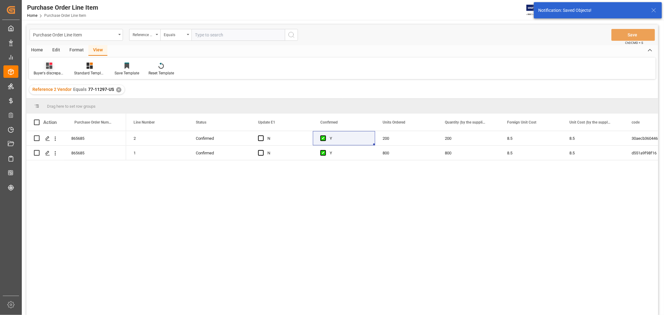 The width and height of the screenshot is (664, 315). I want to click on span: code, so click(636, 122).